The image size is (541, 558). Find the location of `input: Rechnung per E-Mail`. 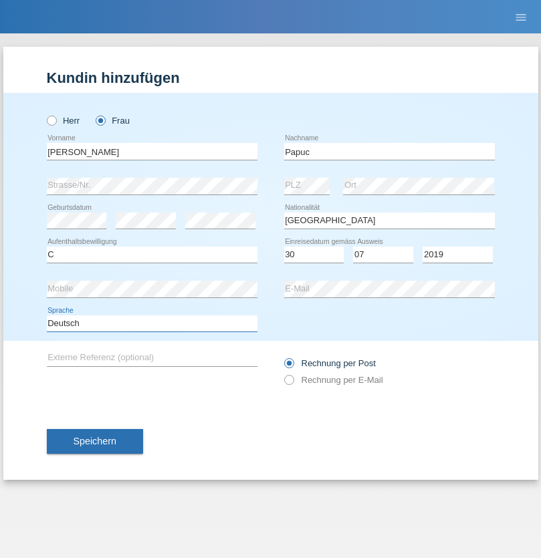

input: Rechnung per E-Mail is located at coordinates (288, 383).